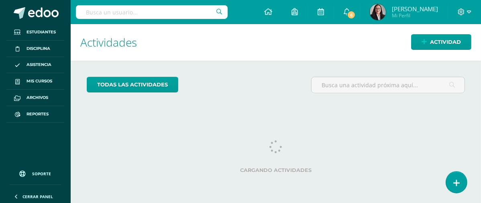 The height and width of the screenshot is (203, 481). Describe the element at coordinates (42, 173) in the screenshot. I see `span: Soporte` at that location.